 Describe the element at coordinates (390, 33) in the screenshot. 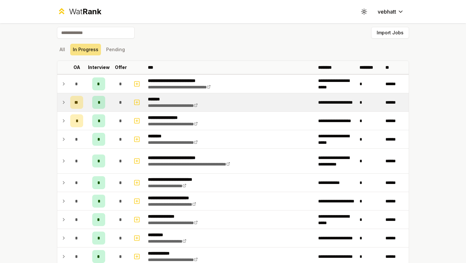

I see `button: Import Jobs` at that location.